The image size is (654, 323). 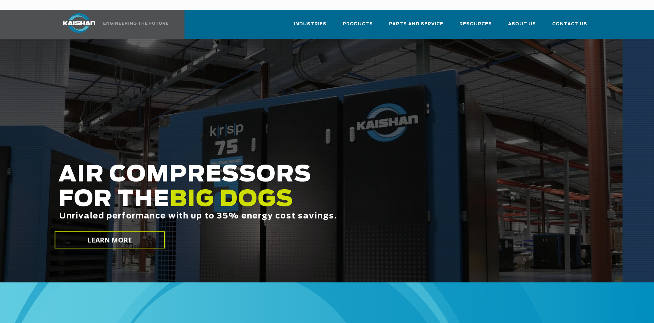 I want to click on a: Parts and Service, so click(x=416, y=27).